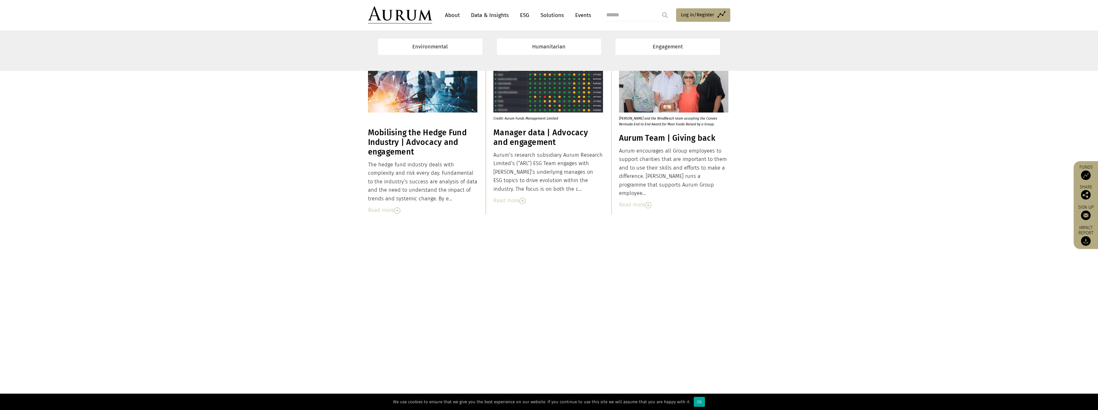 The height and width of the screenshot is (410, 1098). What do you see at coordinates (674, 172) in the screenshot?
I see `div: Aurum encourages all Group employees to support charities that are important to them and to use t...` at bounding box center [674, 172].